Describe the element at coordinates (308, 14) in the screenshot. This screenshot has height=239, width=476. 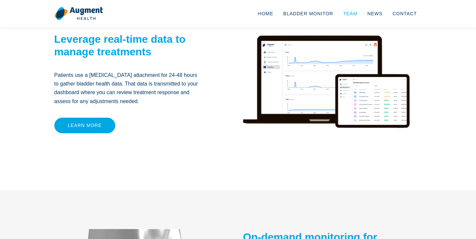
I see `a: Bladder Monitor` at that location.